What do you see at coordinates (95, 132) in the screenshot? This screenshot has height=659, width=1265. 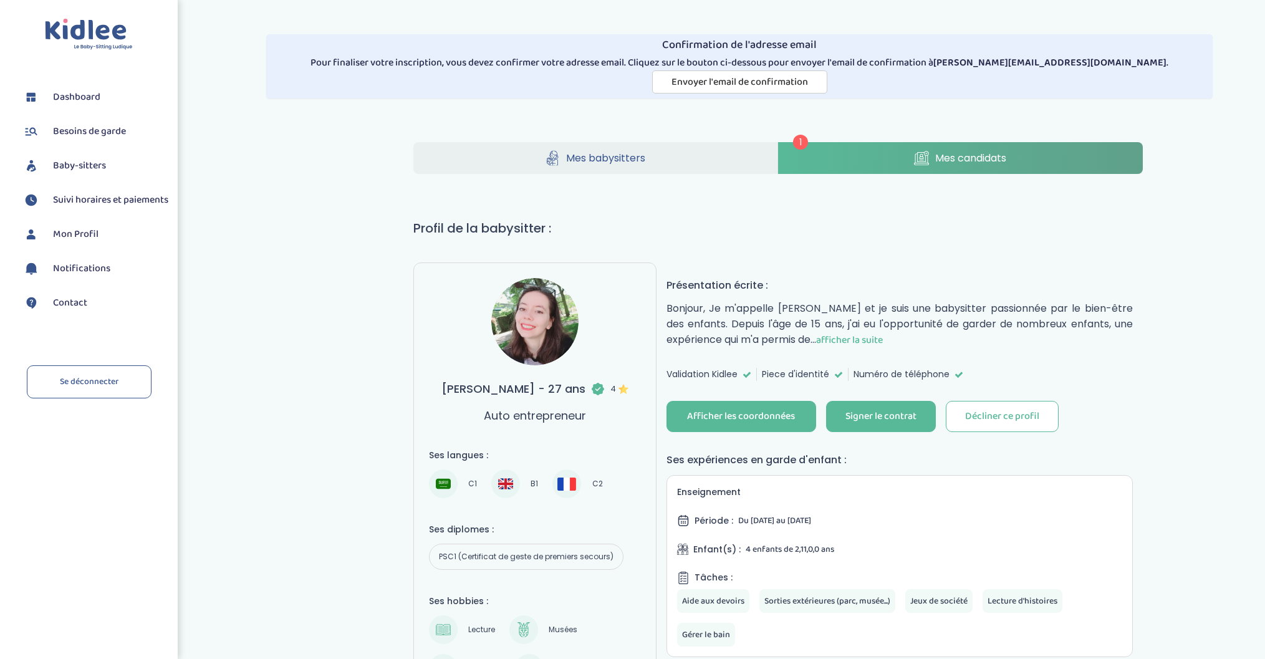 I see `a: Besoins de garde` at bounding box center [95, 132].